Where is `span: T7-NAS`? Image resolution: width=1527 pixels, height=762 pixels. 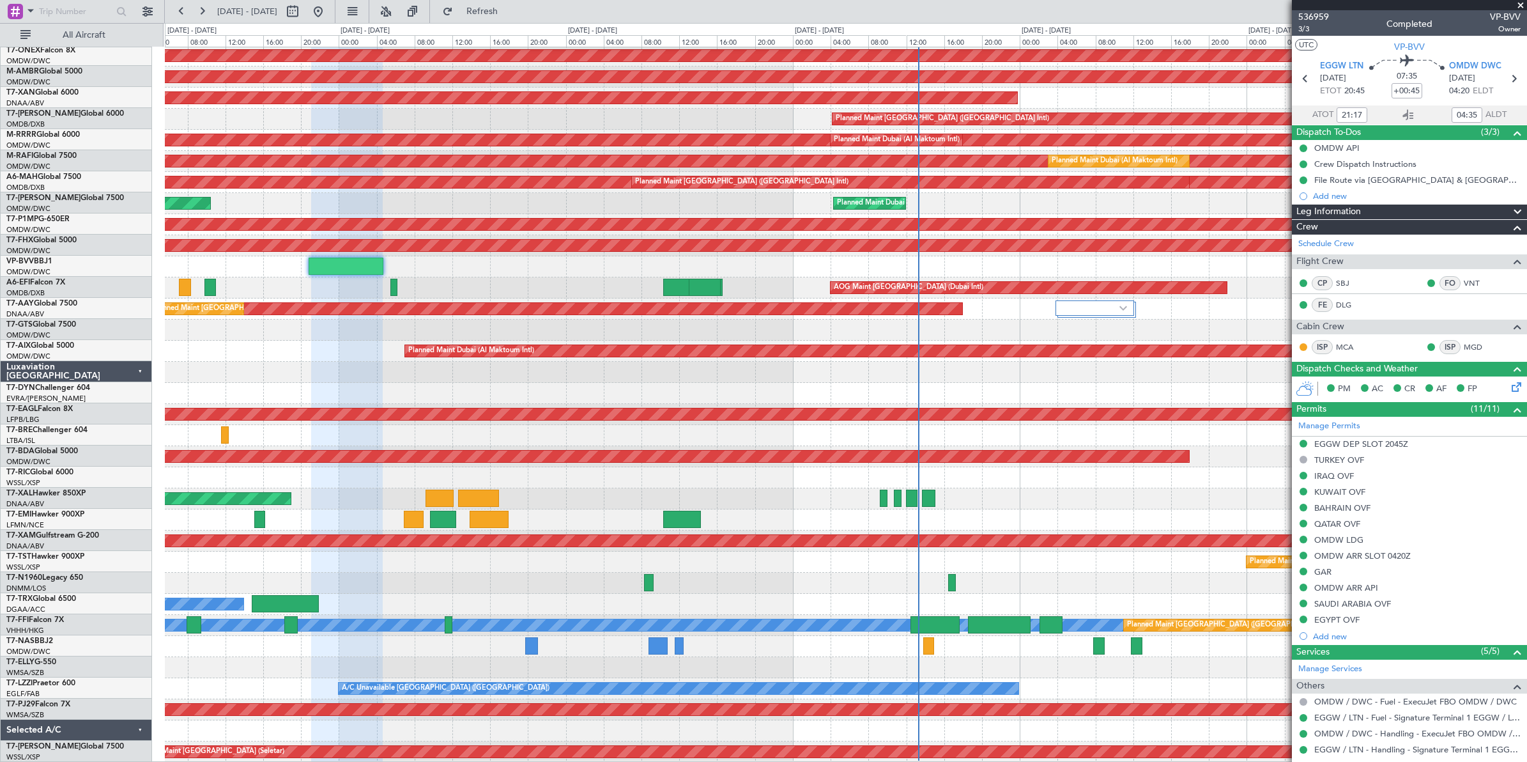
span: T7-NAS is located at coordinates (20, 641).